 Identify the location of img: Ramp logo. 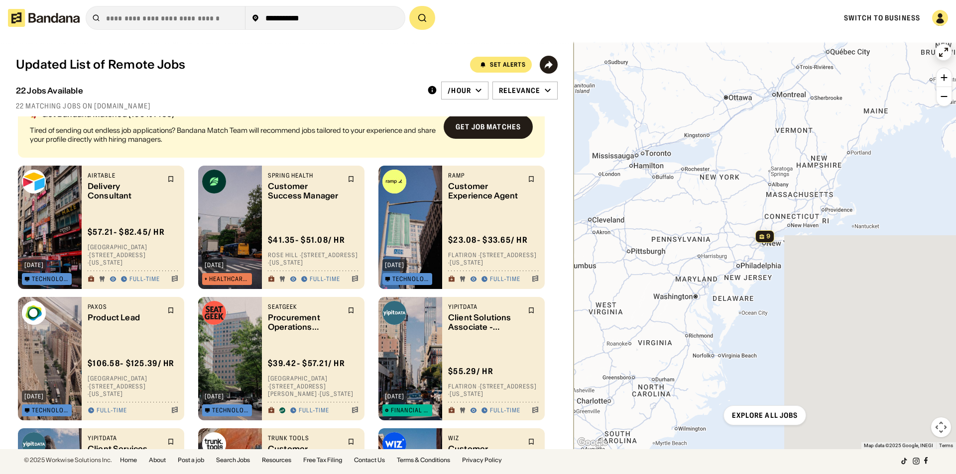
(394, 182).